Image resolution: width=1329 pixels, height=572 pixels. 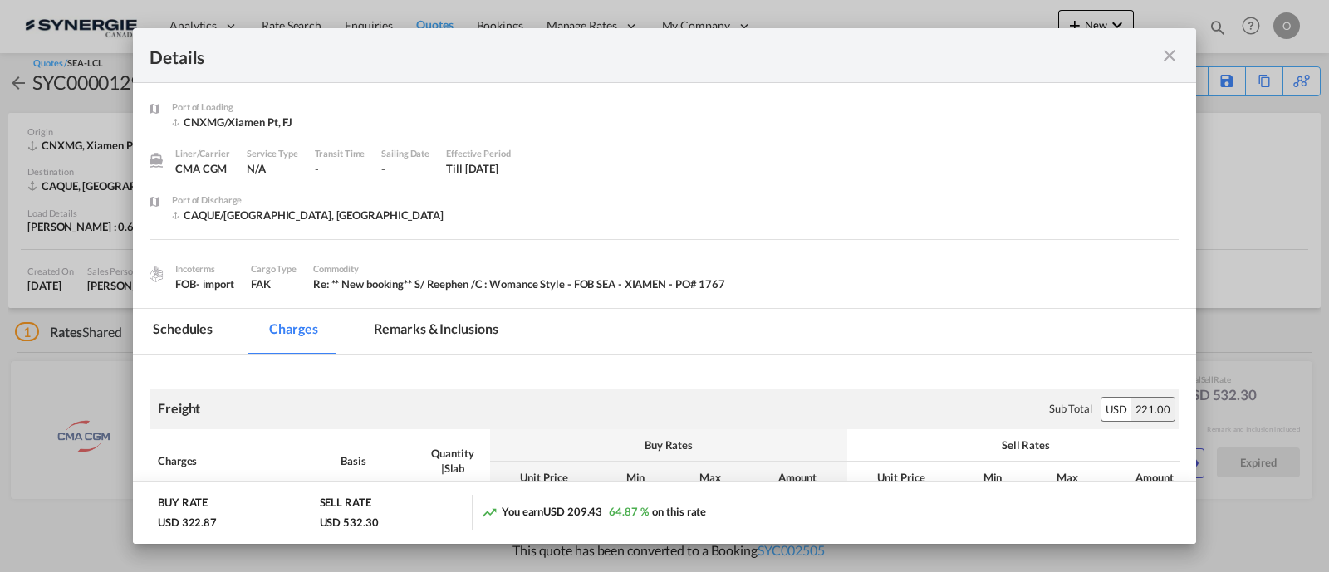 What do you see at coordinates (345, 504) in the screenshot?
I see `div: SELL RATE` at bounding box center [345, 504].